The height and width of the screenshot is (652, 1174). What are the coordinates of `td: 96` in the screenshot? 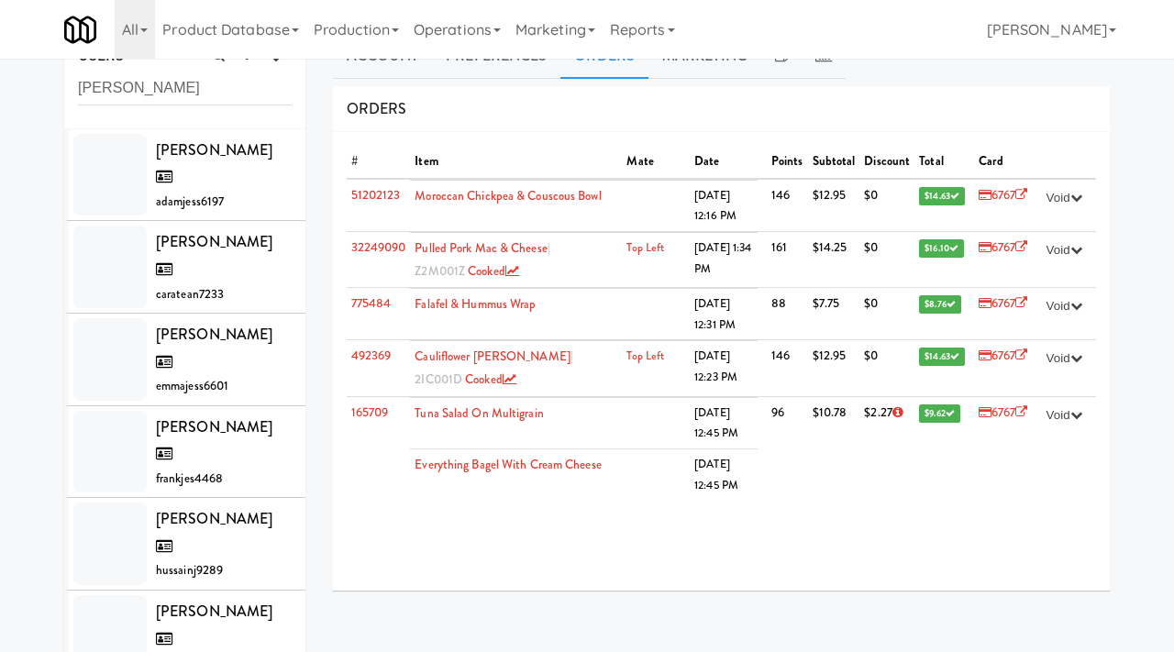 It's located at (787, 448).